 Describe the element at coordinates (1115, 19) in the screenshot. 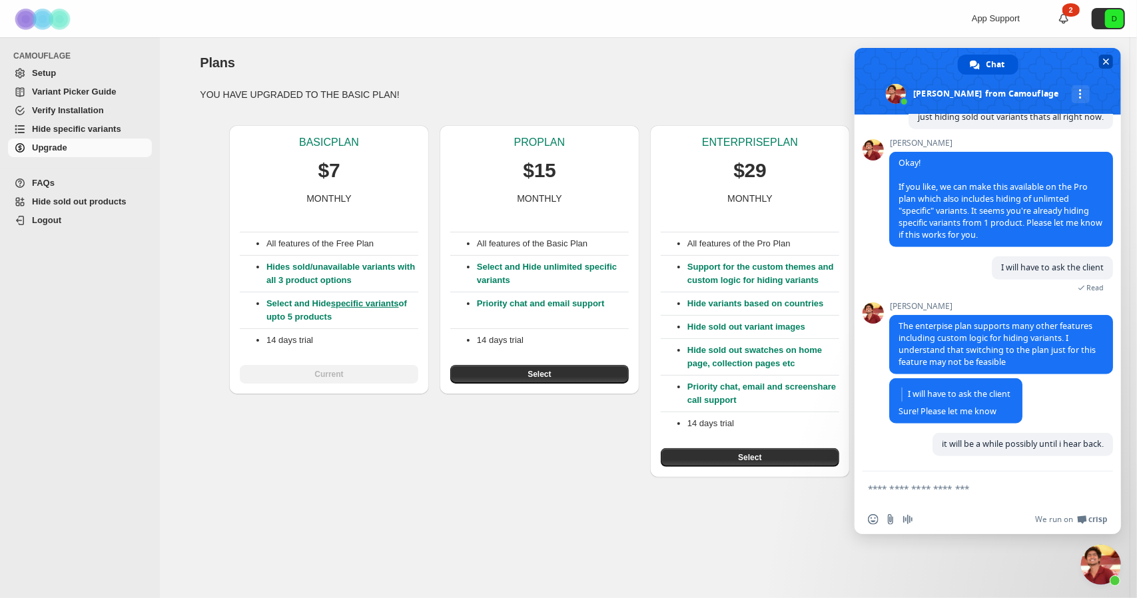

I see `text: D` at that location.